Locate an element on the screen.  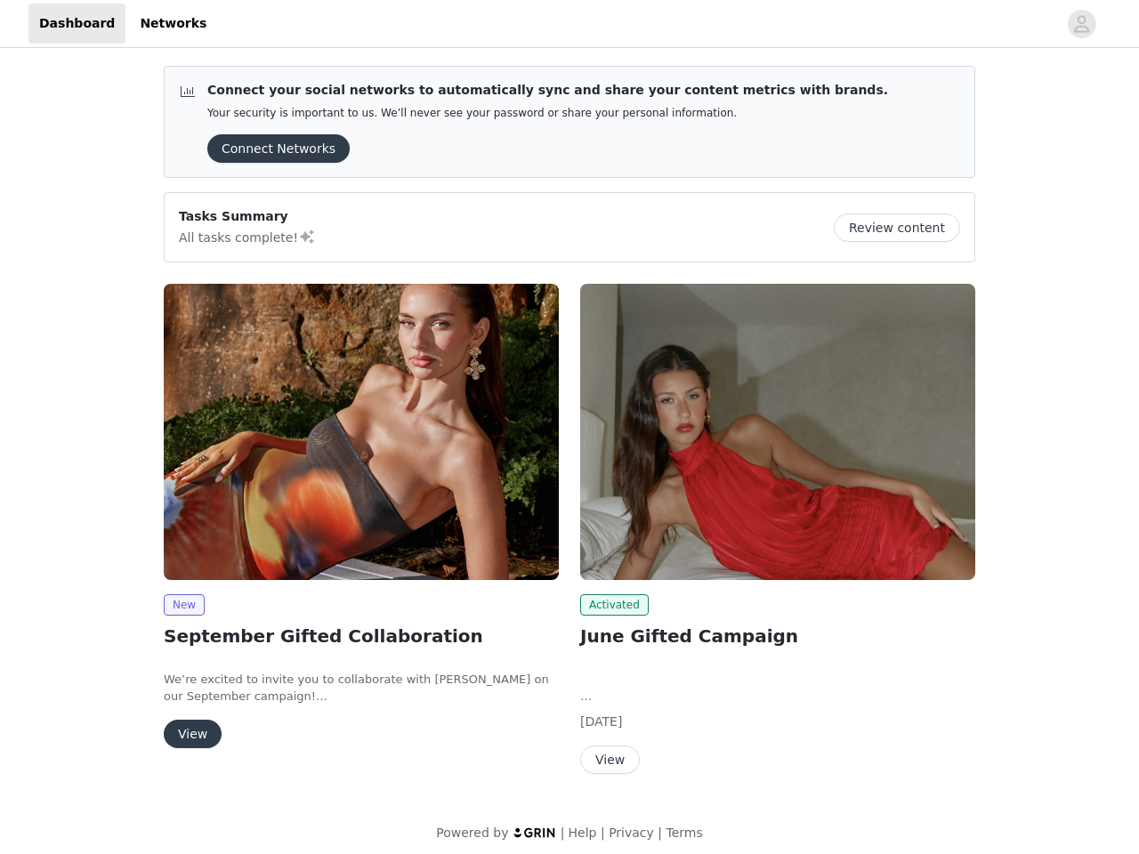
div: avatar is located at coordinates (1081, 24).